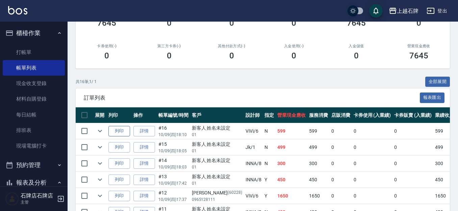 The image size is (458, 211). What do you see at coordinates (173, 183) in the screenshot?
I see `p: 10/09 (四) 17:42` at bounding box center [173, 183].